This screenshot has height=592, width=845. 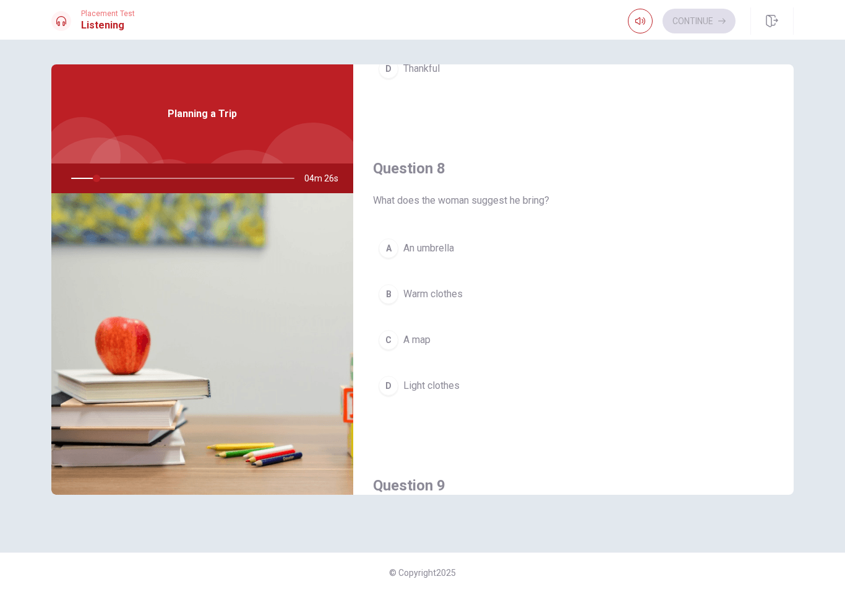 I want to click on span: Warm clothes, so click(x=433, y=294).